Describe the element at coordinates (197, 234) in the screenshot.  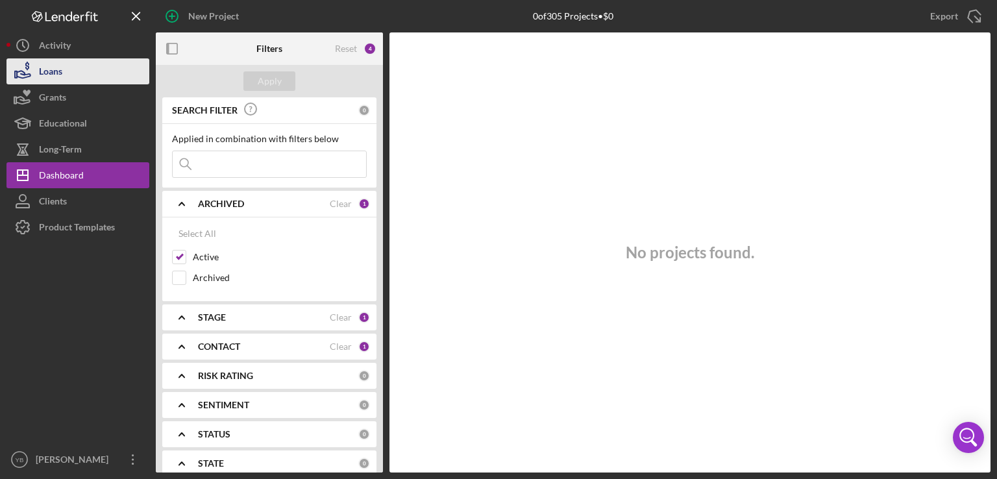
I see `button: Select All` at that location.